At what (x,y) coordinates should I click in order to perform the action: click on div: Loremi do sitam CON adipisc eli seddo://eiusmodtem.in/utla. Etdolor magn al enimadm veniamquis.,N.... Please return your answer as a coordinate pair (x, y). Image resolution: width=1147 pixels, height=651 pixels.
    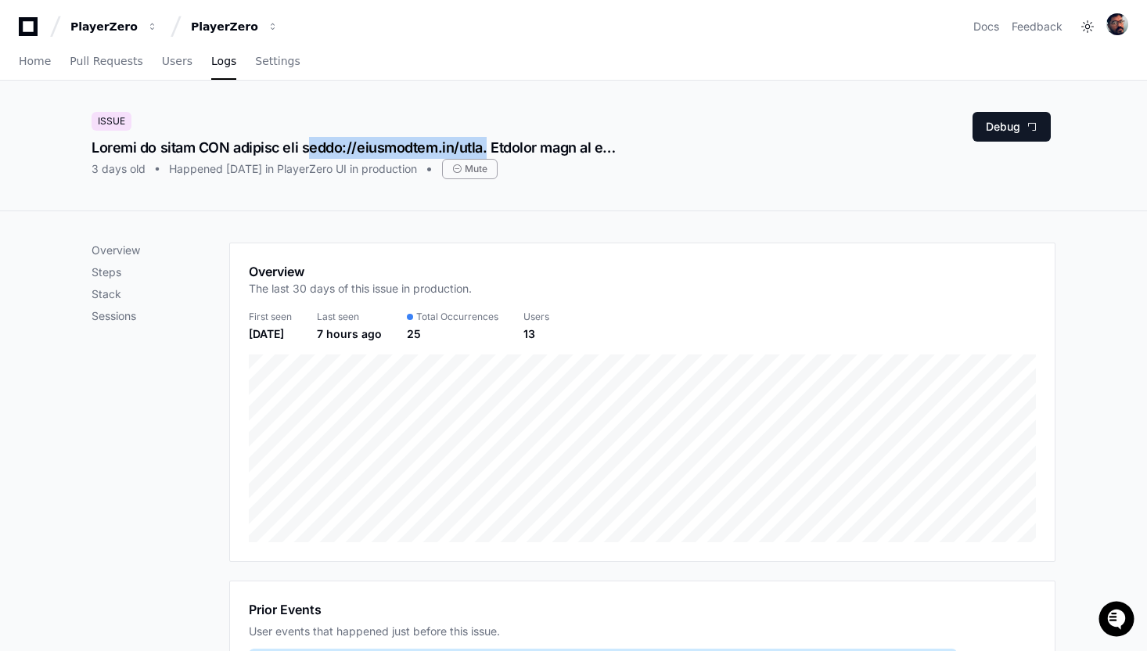
    Looking at the image, I should click on (355, 148).